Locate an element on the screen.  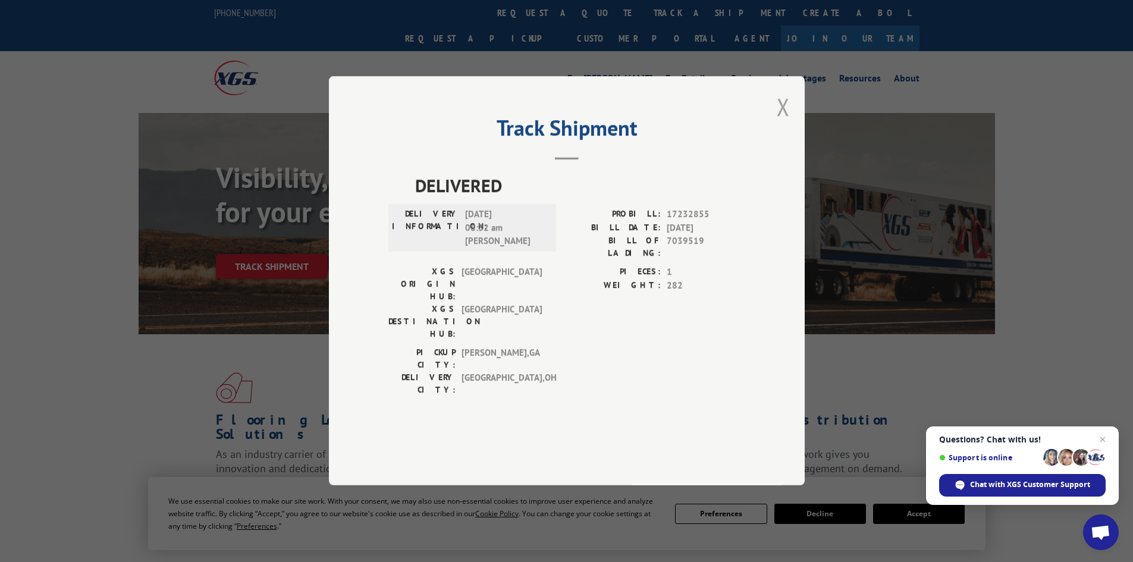
label: BILL DATE: is located at coordinates (614, 228).